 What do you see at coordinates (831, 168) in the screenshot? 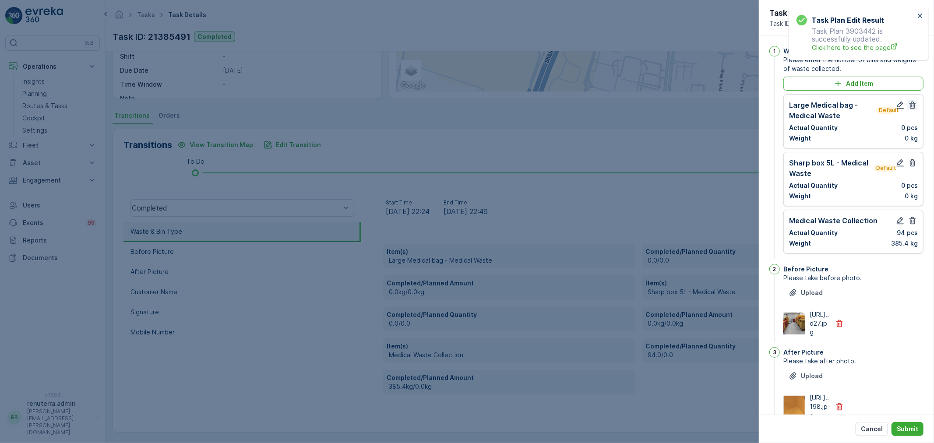
I see `p: Sharp box 5L - Medical Waste` at bounding box center [831, 168].